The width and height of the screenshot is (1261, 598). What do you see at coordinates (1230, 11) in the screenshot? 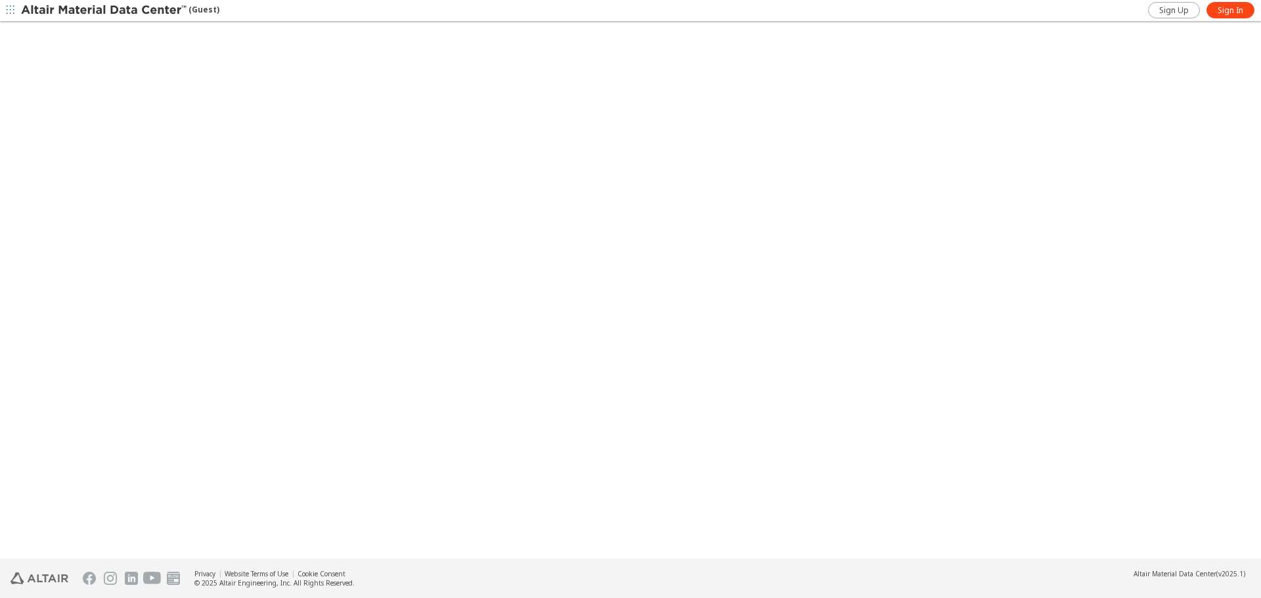
I see `span: Sign In` at bounding box center [1230, 11].